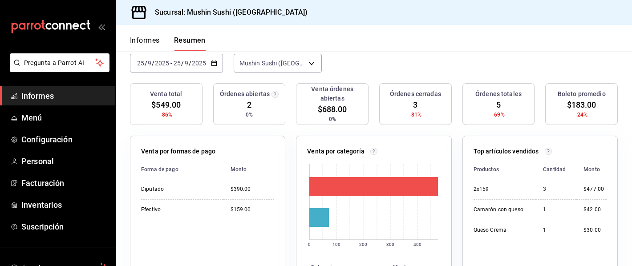  What do you see at coordinates (37, 161) in the screenshot?
I see `font: Personal` at bounding box center [37, 161].